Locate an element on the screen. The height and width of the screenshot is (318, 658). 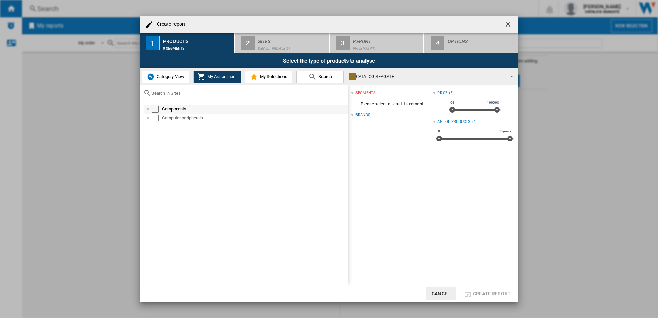
button: getI18NText('BUTTONS.CLOSE_DIALOG') is located at coordinates (509, 24).